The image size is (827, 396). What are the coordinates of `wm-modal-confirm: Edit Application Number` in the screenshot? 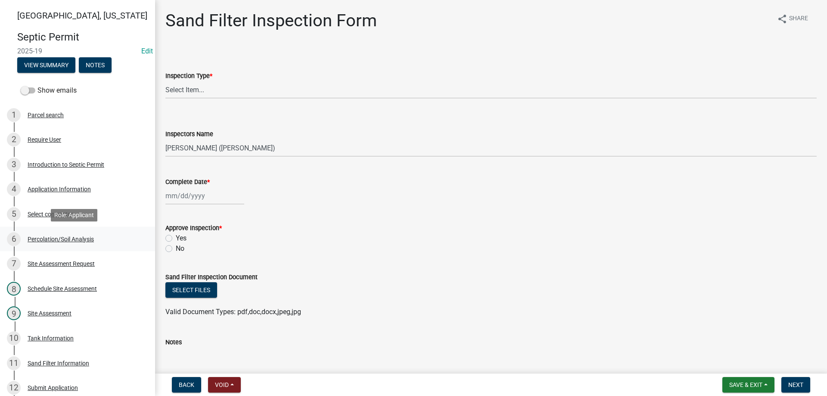 It's located at (147, 51).